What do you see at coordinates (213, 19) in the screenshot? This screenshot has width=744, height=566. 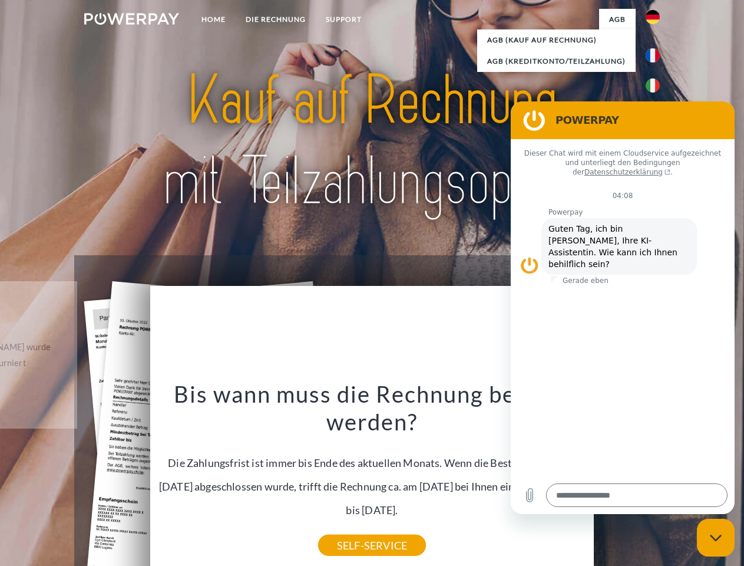 I see `a: Home` at bounding box center [213, 19].